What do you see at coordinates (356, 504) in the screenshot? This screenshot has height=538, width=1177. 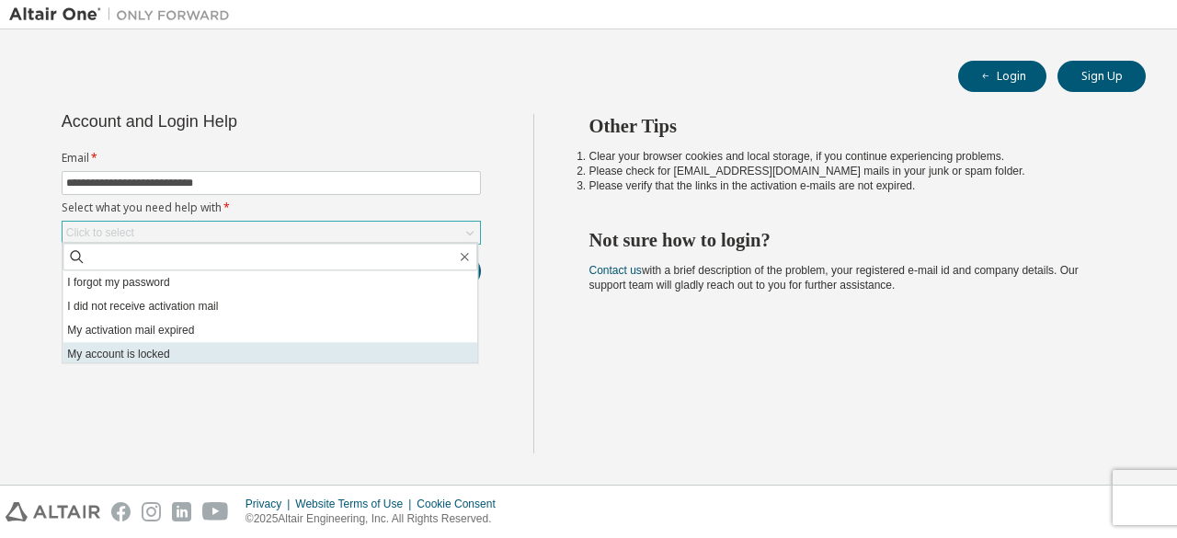 I see `div: Website Terms of Use` at bounding box center [356, 504].